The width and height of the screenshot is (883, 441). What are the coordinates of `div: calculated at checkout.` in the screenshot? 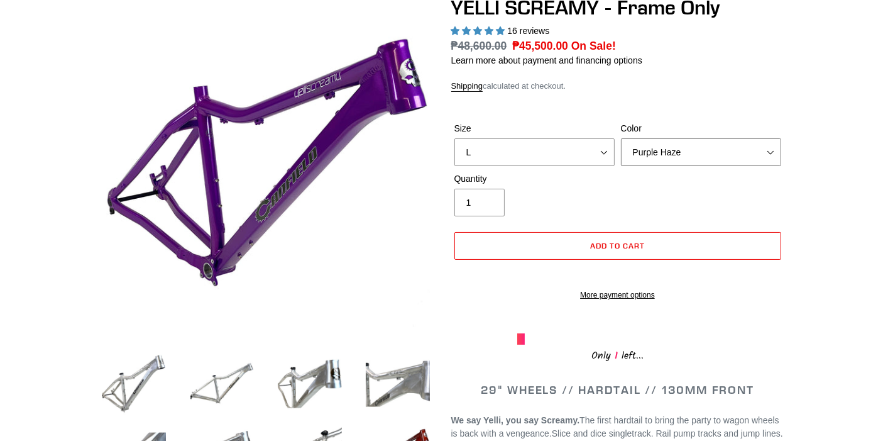 It's located at (618, 86).